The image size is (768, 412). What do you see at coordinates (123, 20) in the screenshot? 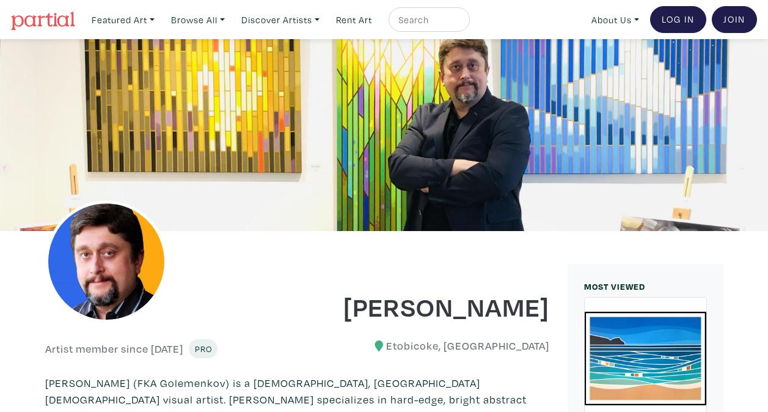
I see `a: Featured Art` at bounding box center [123, 20].